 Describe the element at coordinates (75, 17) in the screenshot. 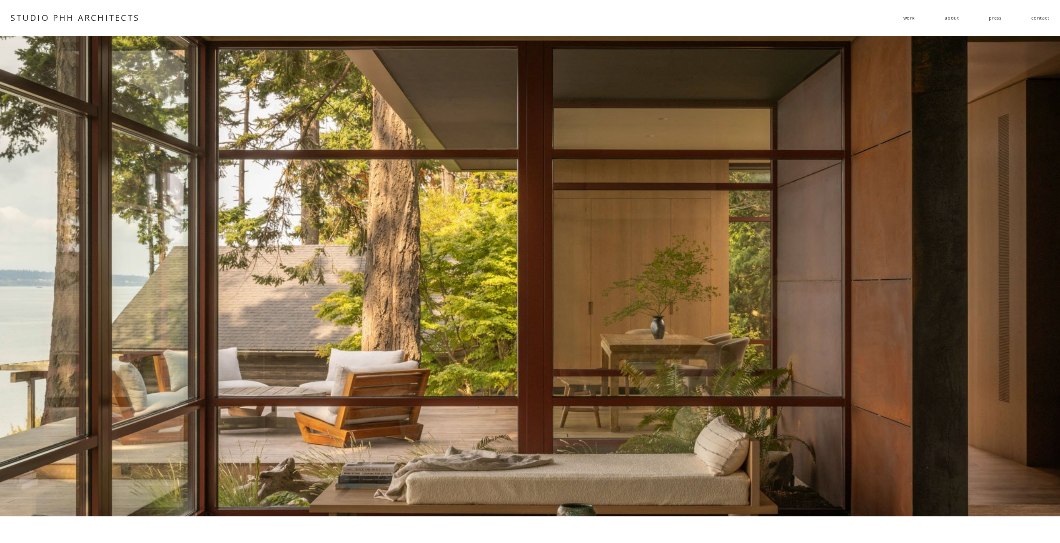

I see `a: STUDIO PHH ARCHITECTS` at that location.